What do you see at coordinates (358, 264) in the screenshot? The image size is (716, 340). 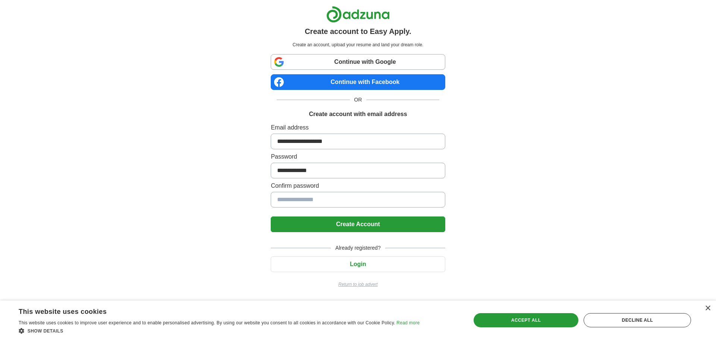 I see `a: Login` at bounding box center [358, 264].